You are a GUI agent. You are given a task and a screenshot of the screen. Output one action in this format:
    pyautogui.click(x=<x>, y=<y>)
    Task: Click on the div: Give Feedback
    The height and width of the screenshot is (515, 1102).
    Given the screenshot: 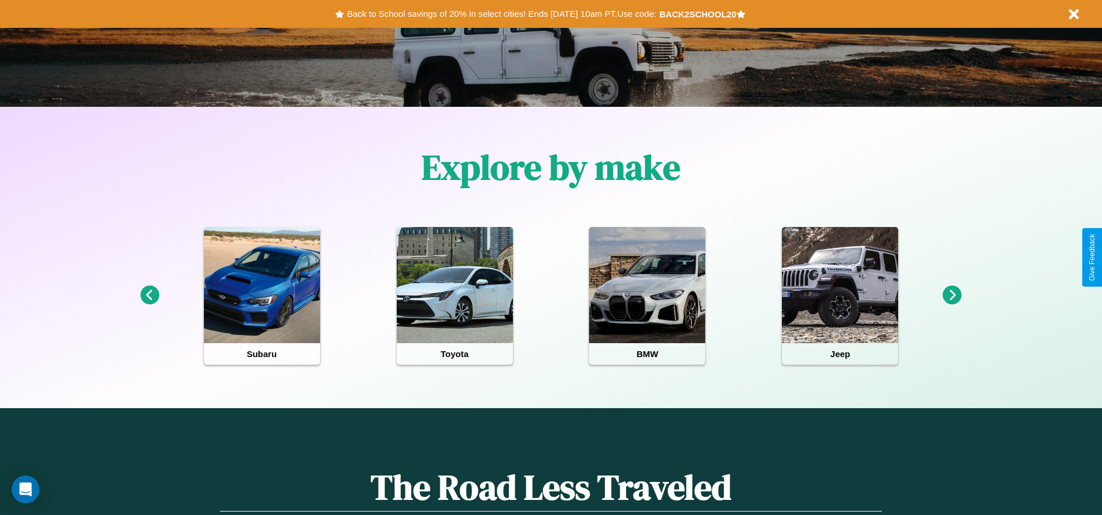 What is the action you would take?
    pyautogui.click(x=1092, y=257)
    